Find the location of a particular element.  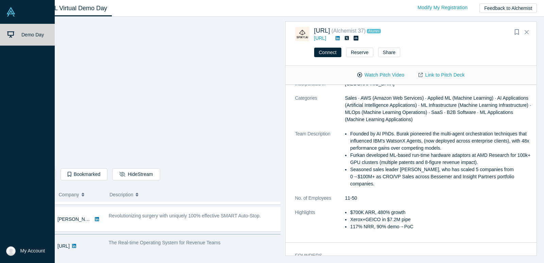

button: Bookmarked is located at coordinates (84, 174).